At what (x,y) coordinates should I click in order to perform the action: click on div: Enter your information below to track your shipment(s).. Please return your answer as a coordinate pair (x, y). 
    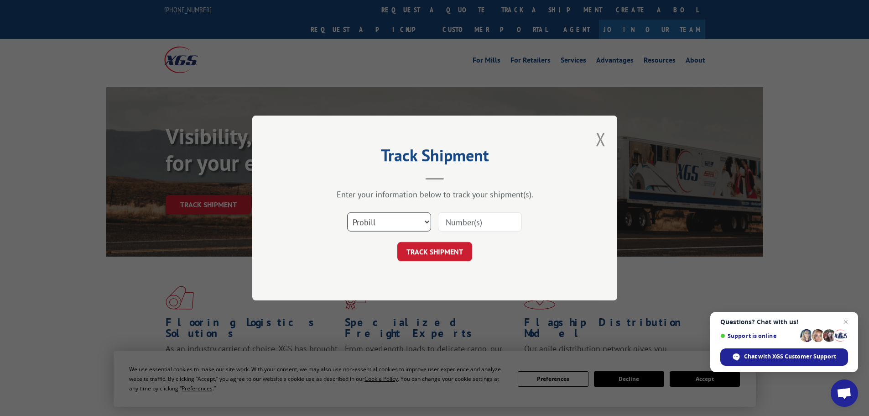
    Looking at the image, I should click on (435, 194).